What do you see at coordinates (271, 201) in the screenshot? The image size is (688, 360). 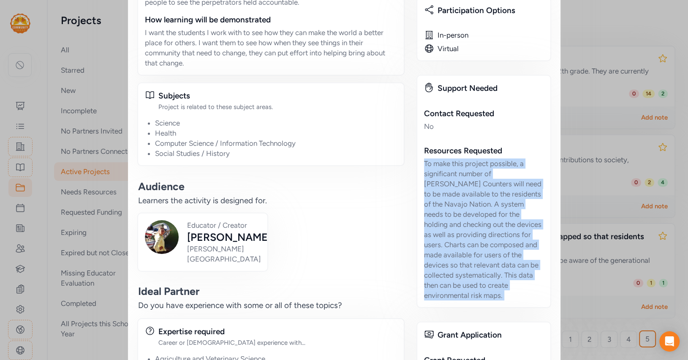 I see `div: Learners the activity is designed for.` at bounding box center [271, 201].